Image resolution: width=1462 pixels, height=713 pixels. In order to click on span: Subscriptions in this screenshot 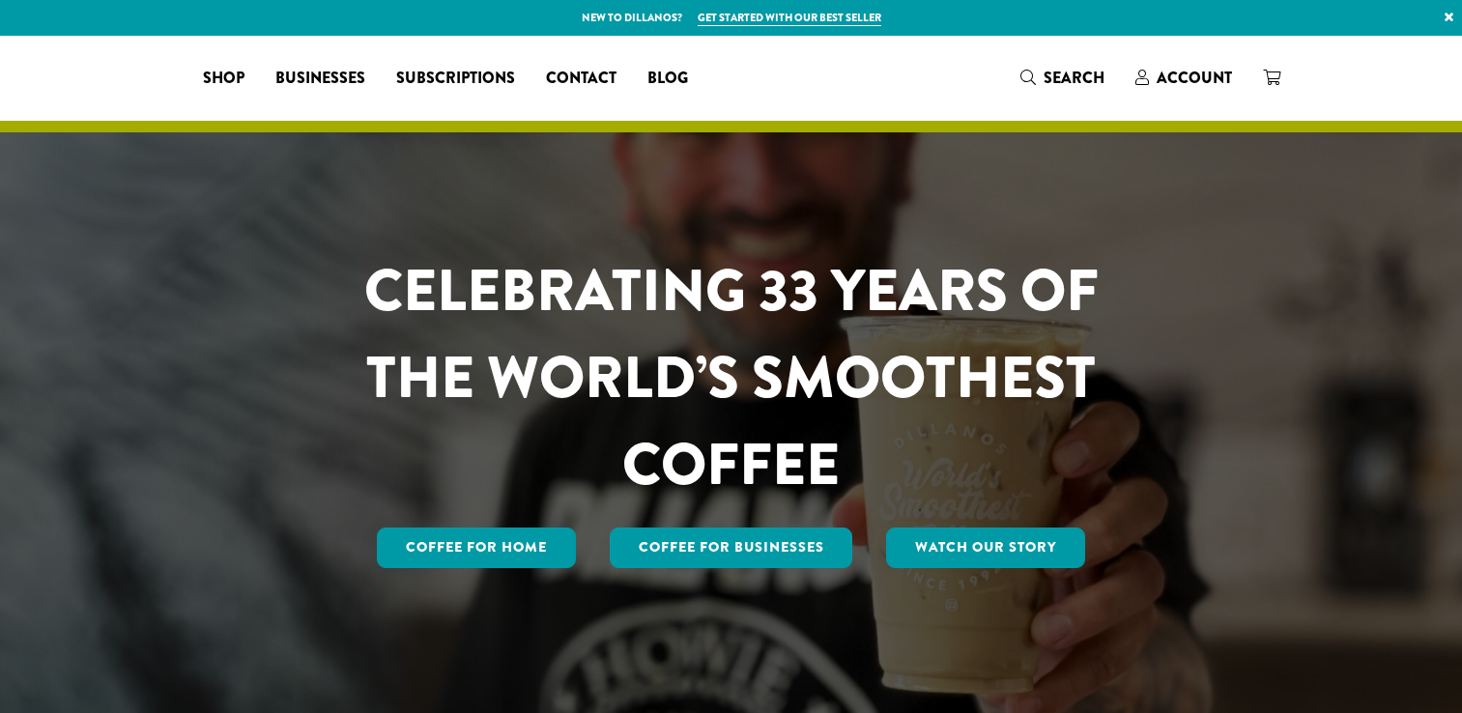, I will do `click(455, 78)`.